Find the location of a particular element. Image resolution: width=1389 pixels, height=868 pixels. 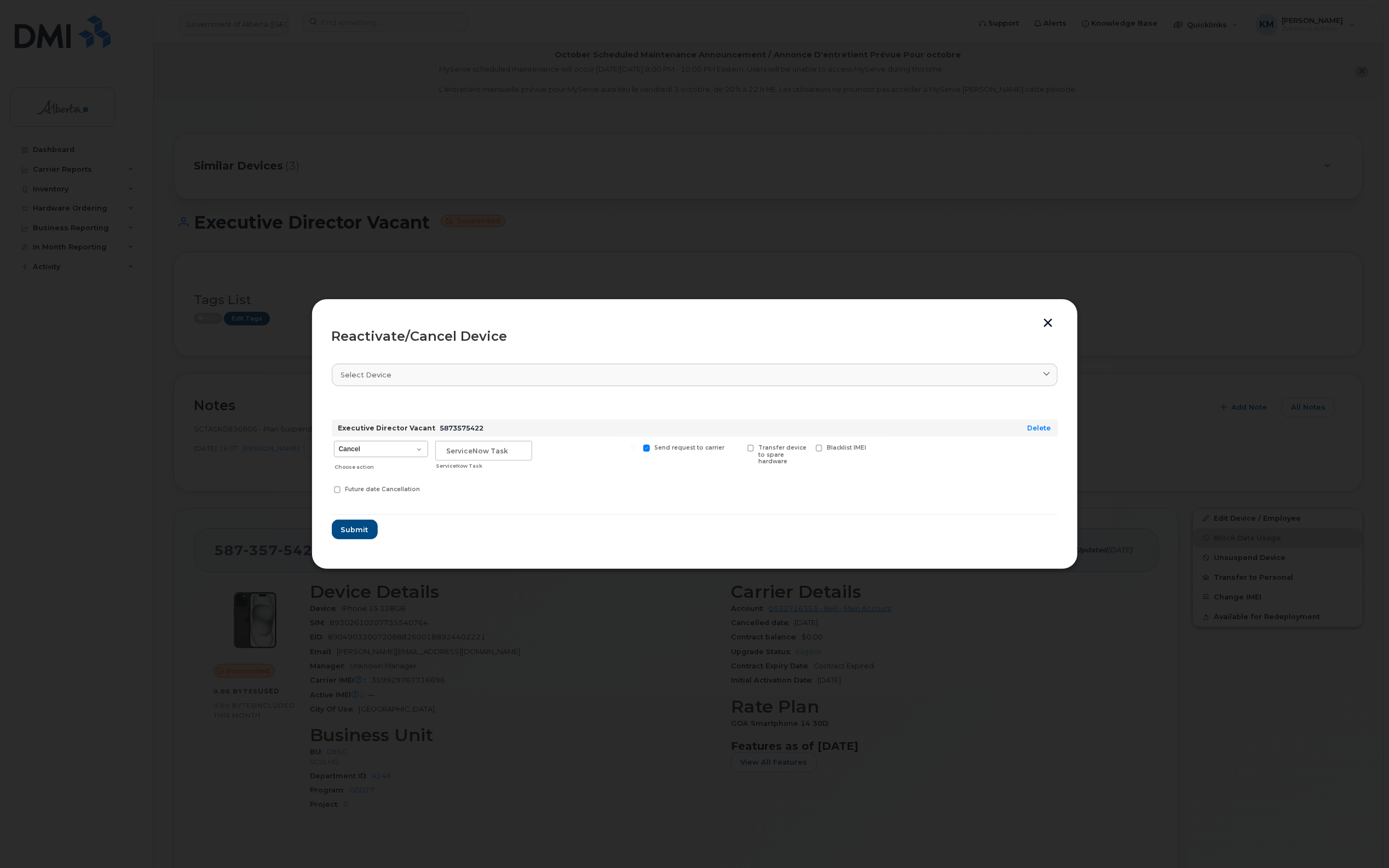

input: Transfer device to spare hardware is located at coordinates (737, 448).